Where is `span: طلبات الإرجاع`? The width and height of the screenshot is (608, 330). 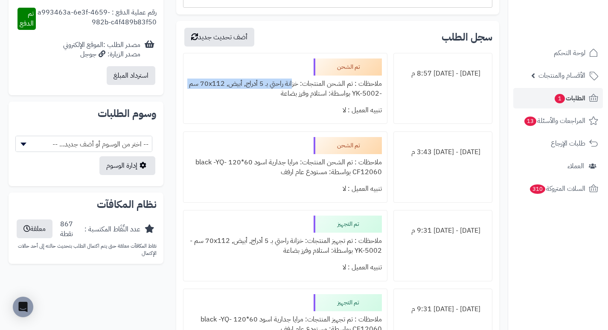 span: طلبات الإرجاع is located at coordinates (568, 143).